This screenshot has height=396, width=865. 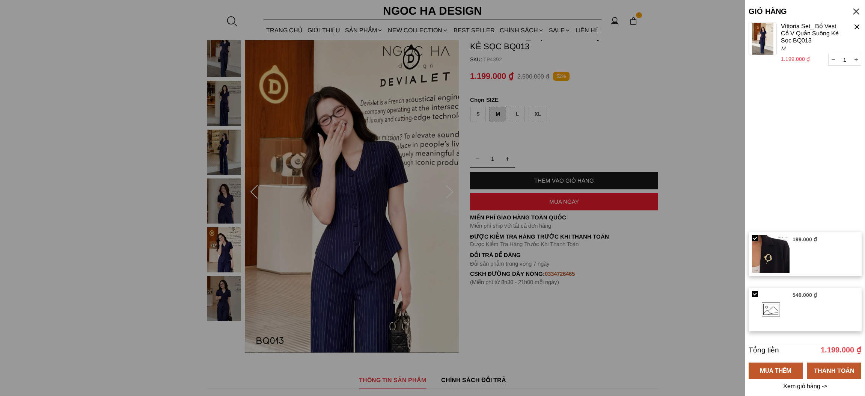 I want to click on p: Xem giỏ hàng ->, so click(x=805, y=386).